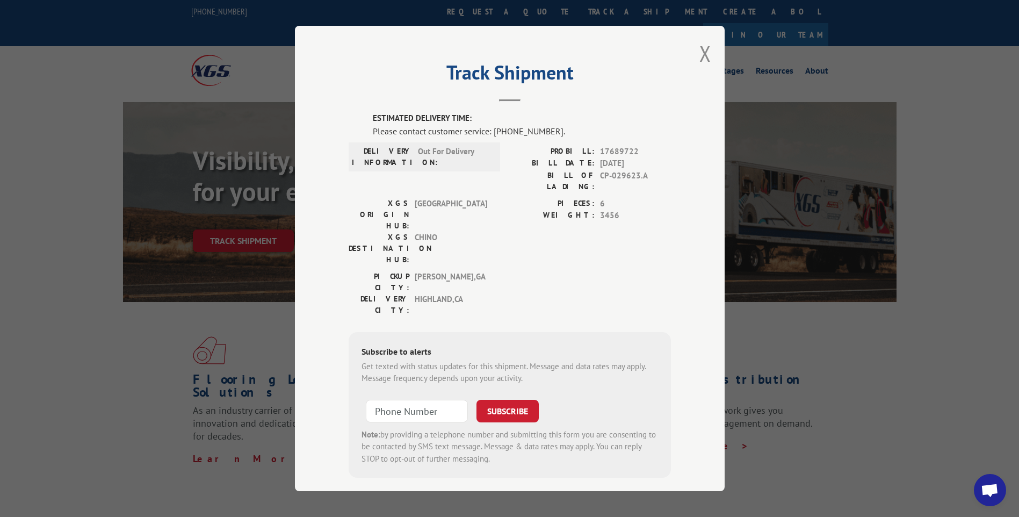 The image size is (1019, 517). What do you see at coordinates (379, 248) in the screenshot?
I see `label: XGS DESTINATION HUB:` at bounding box center [379, 248].